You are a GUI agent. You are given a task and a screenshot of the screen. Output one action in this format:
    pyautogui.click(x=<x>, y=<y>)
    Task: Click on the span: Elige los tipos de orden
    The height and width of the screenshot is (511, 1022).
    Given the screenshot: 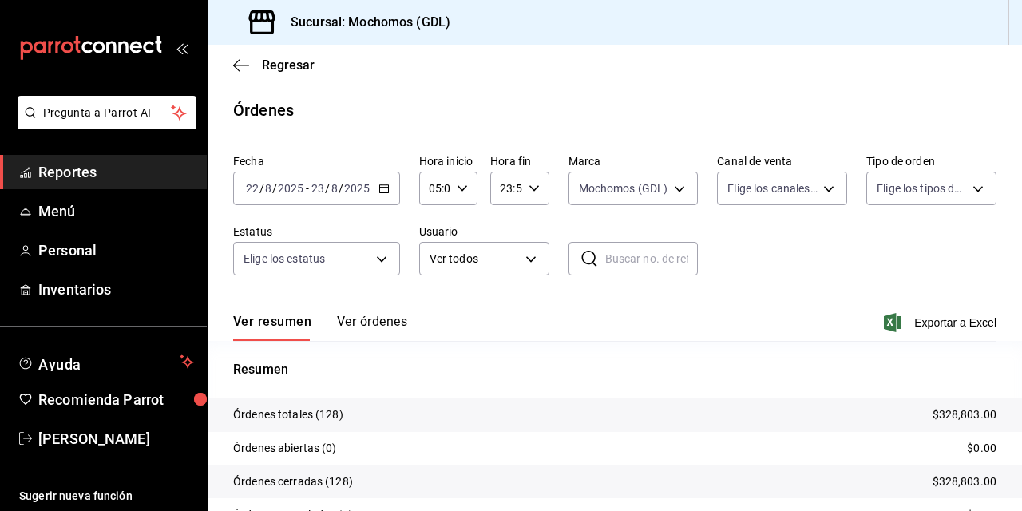 What is the action you would take?
    pyautogui.click(x=922, y=189)
    